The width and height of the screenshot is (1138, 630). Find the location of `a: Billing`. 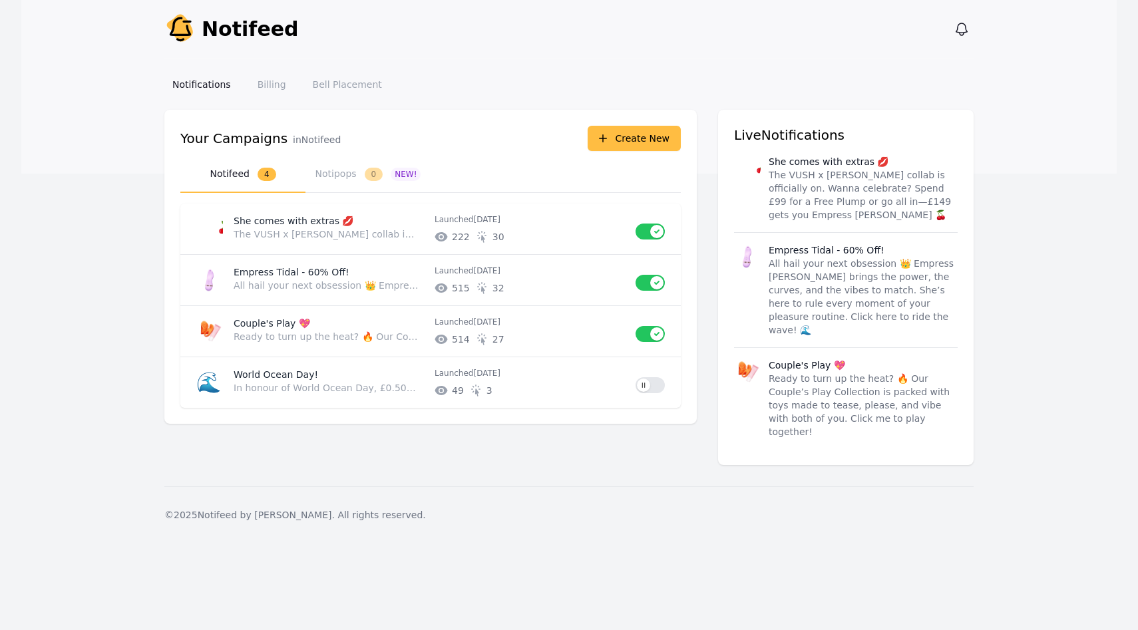

a: Billing is located at coordinates (272, 85).